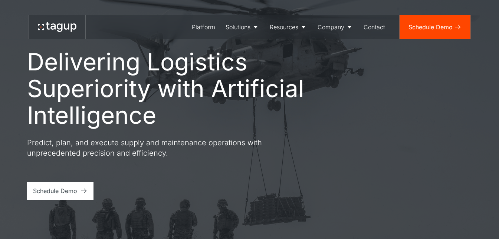 The height and width of the screenshot is (239, 499). Describe the element at coordinates (161, 148) in the screenshot. I see `p: Predict, plan, and execute supply and maintenance operations with unprecedented precision and eff...` at that location.